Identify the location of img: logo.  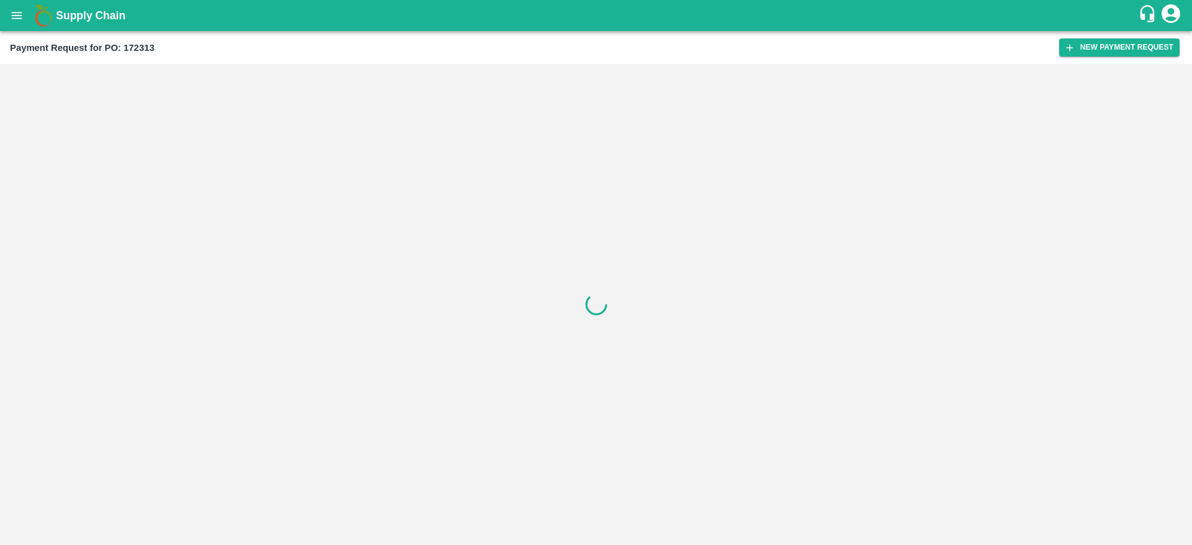
(43, 16).